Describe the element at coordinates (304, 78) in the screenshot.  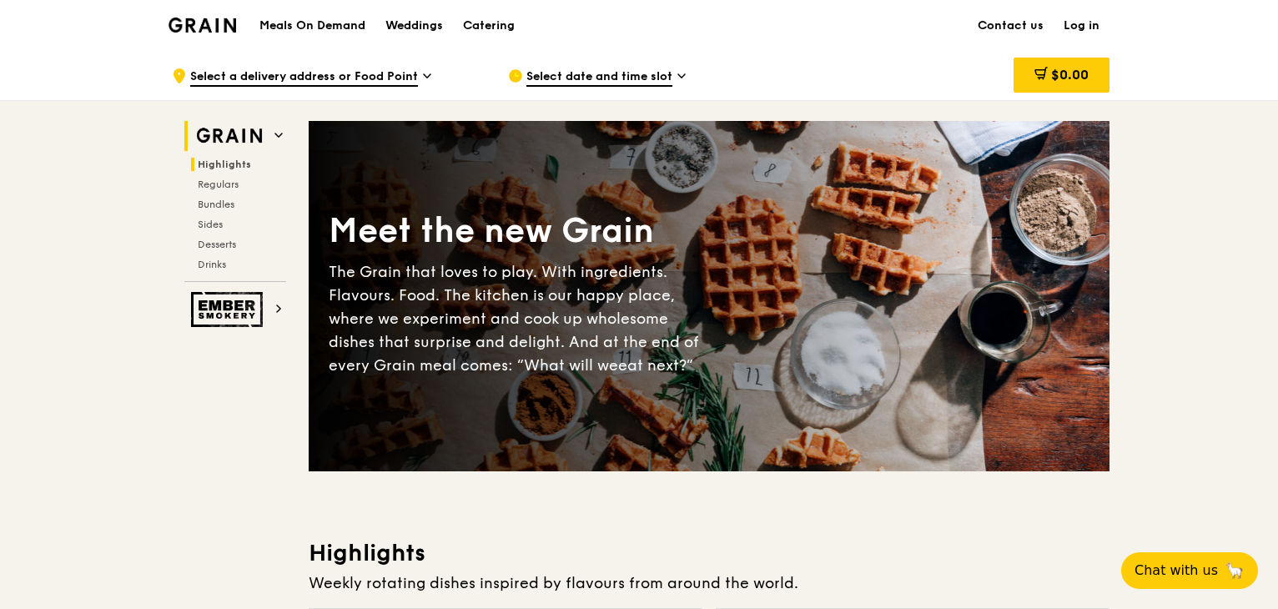
I see `span: Select a delivery address or Food Point` at that location.